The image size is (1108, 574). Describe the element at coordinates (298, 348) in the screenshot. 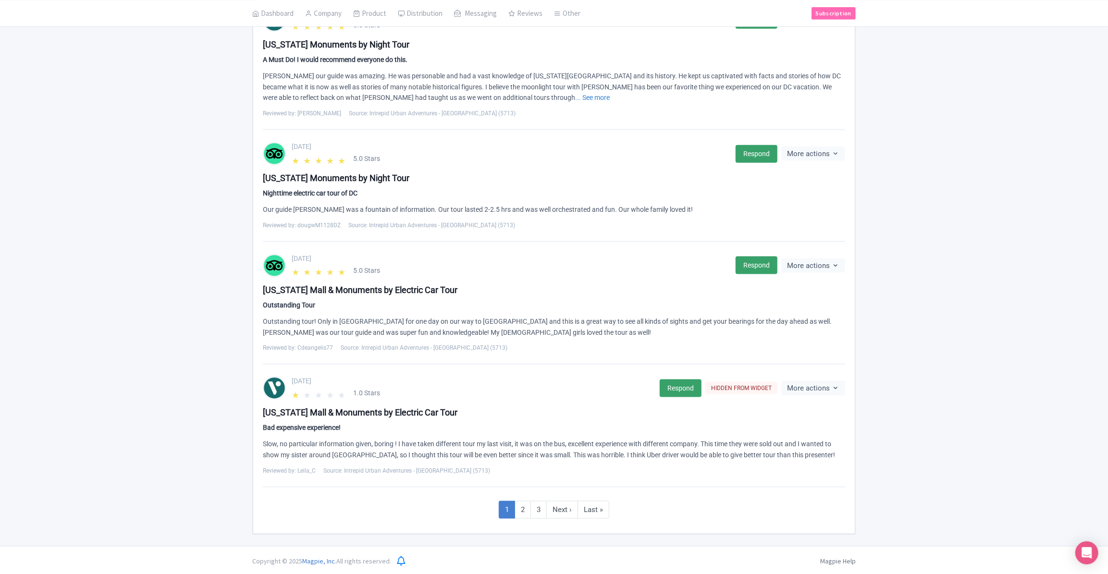

I see `span: Reviewed by: Cdeangelis77` at that location.